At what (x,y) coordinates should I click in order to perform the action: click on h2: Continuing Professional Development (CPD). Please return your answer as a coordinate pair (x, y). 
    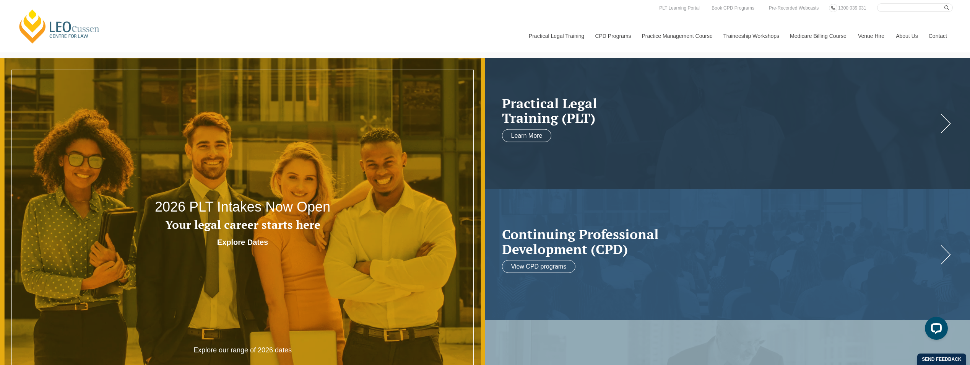
    Looking at the image, I should click on (720, 241).